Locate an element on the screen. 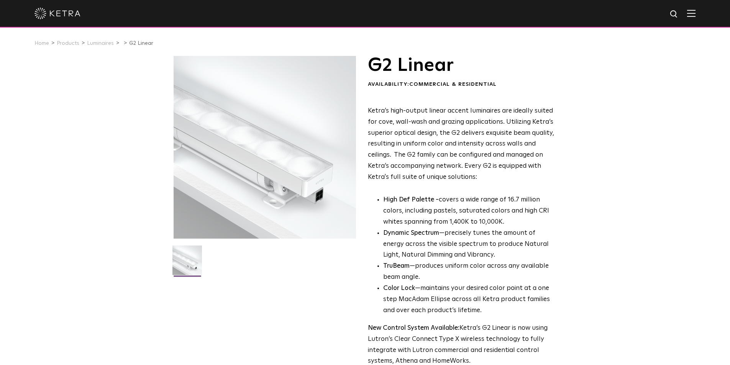  strong: High Def Palette - is located at coordinates (411, 200).